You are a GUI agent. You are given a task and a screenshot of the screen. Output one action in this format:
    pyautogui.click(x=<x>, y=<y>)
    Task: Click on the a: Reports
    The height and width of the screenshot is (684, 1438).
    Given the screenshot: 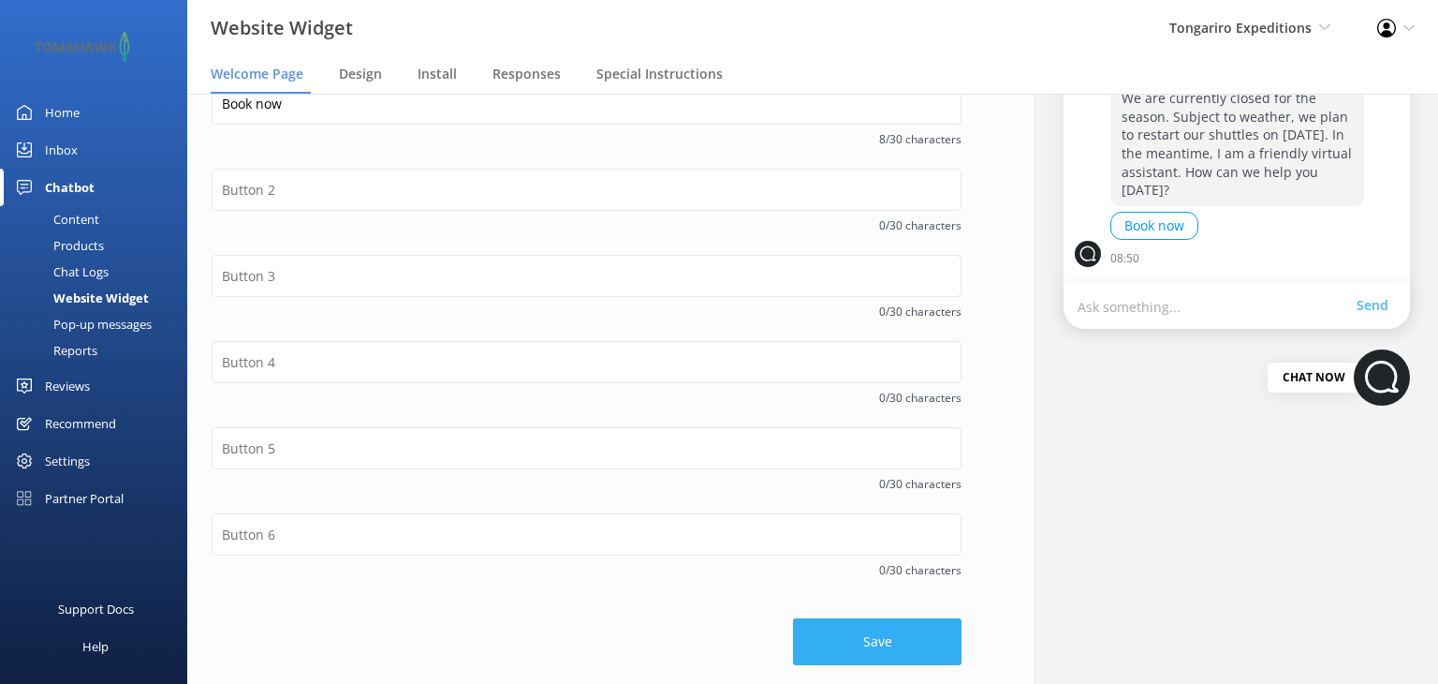 What is the action you would take?
    pyautogui.click(x=99, y=350)
    